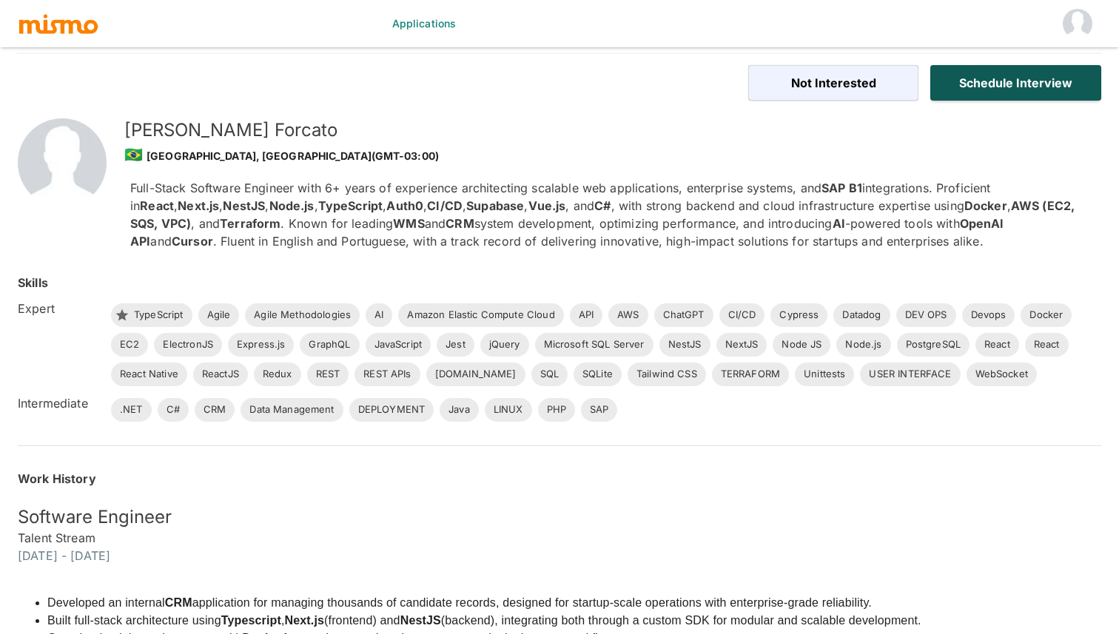  I want to click on span: PHP, so click(557, 410).